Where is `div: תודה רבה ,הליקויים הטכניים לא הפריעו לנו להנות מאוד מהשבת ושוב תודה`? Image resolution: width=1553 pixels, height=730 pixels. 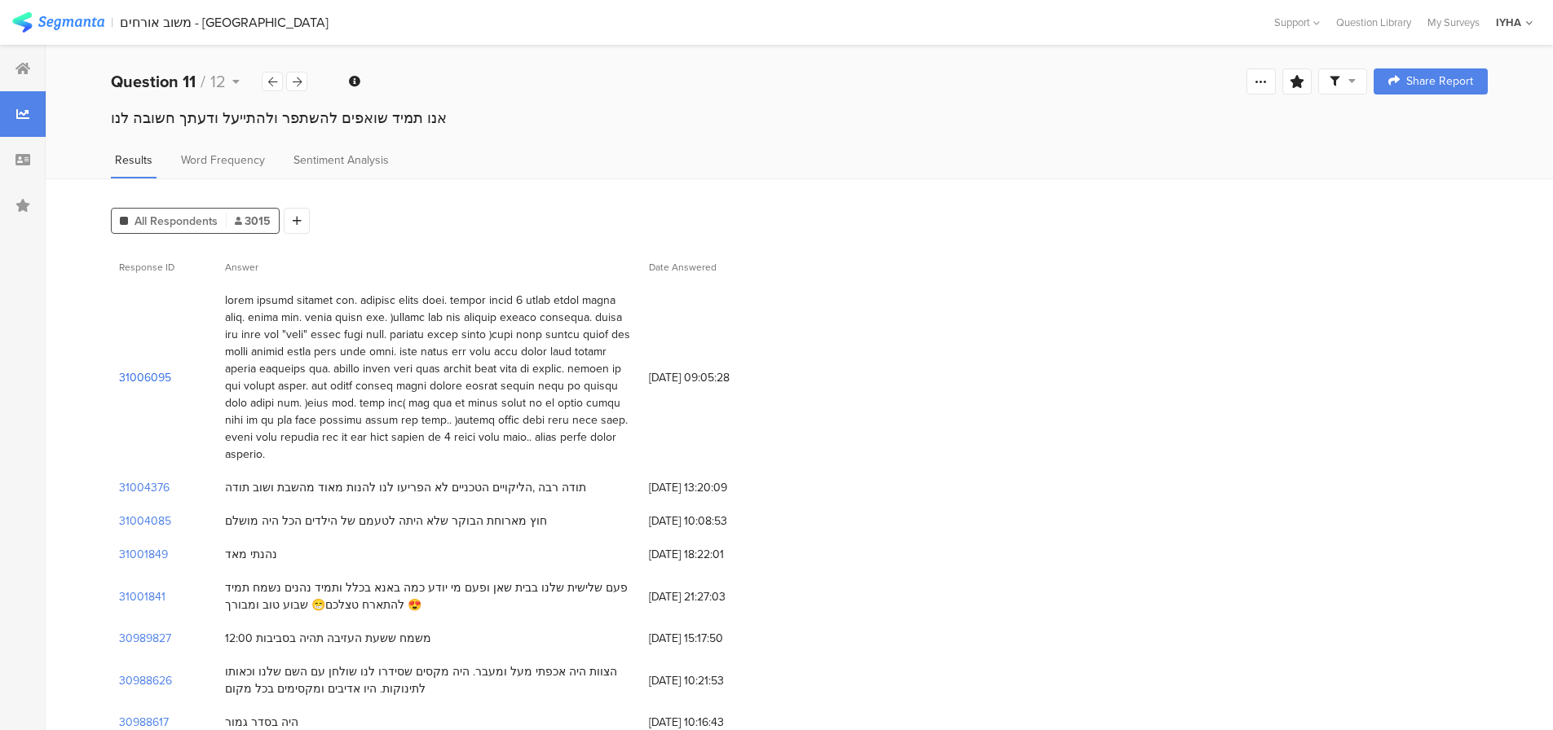 div: תודה רבה ,הליקויים הטכניים לא הפריעו לנו להנות מאוד מהשבת ושוב תודה is located at coordinates (405, 487).